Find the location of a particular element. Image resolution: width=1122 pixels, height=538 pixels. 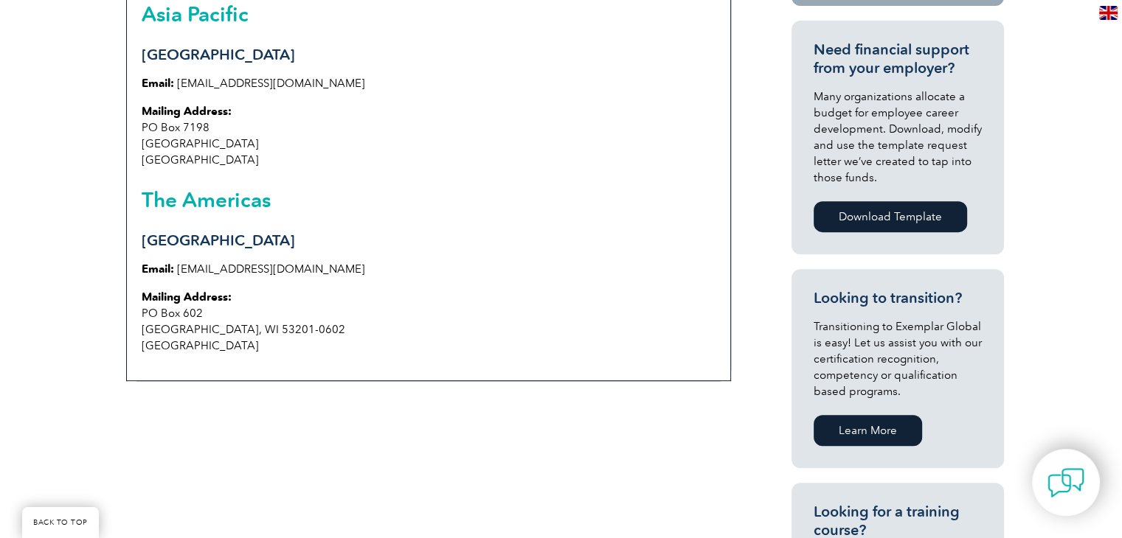

a: Learn More is located at coordinates (867, 431).